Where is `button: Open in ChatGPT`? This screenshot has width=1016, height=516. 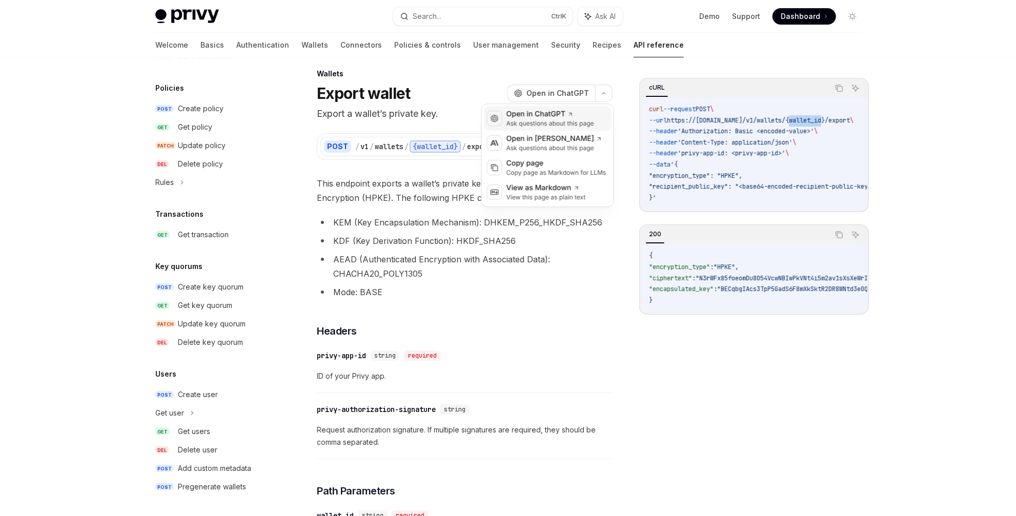 button: Open in ChatGPT is located at coordinates (551, 93).